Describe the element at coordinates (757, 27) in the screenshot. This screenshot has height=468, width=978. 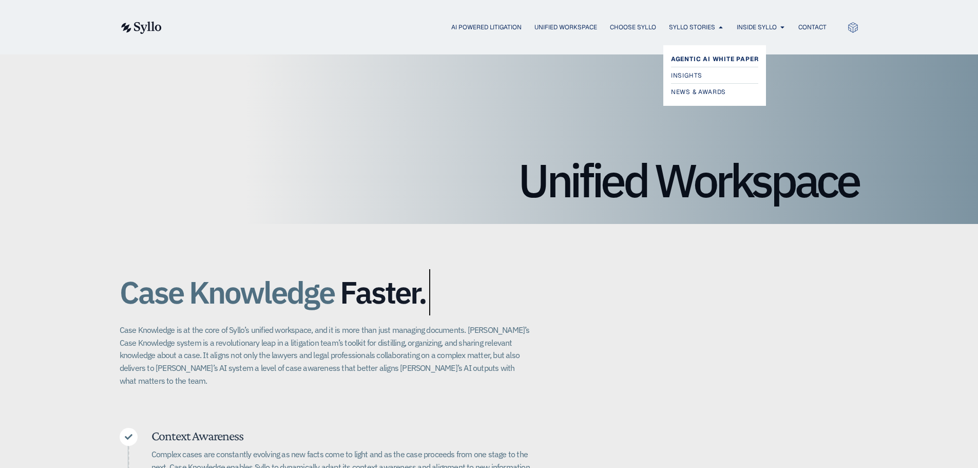
I see `a: Inside Syllo` at that location.